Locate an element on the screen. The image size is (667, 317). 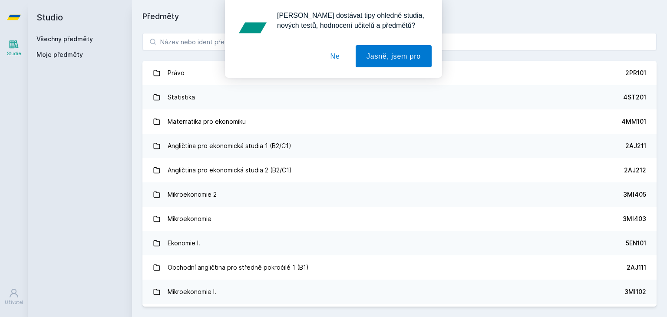
font: Matematika pro ekonomiku is located at coordinates (207, 121).